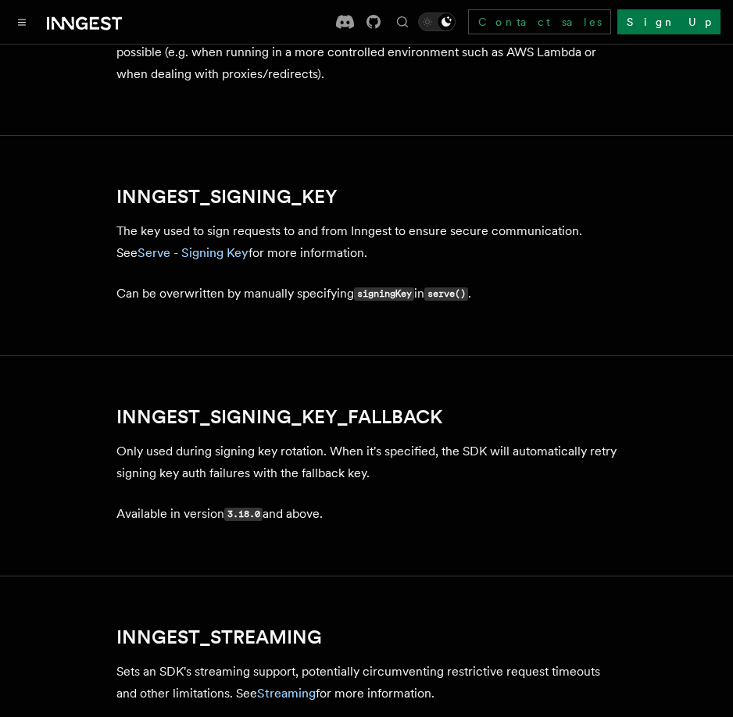 The width and height of the screenshot is (733, 717). I want to click on p: Only used during signing key rotation. When it's specified, the SDK will automatically retry sign..., so click(366, 462).